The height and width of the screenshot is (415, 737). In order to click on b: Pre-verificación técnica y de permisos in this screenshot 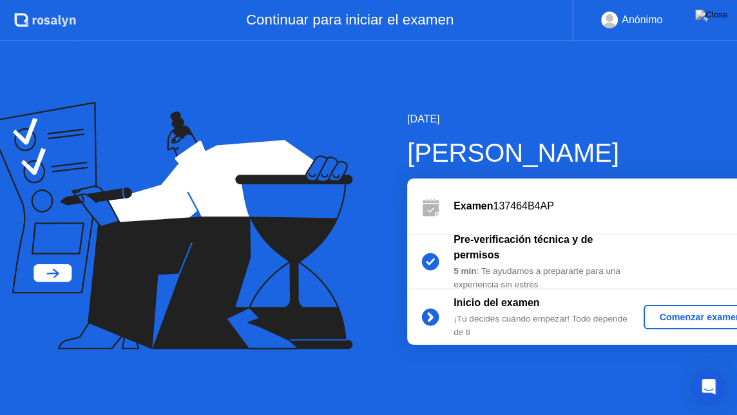, I will do `click(523, 247)`.